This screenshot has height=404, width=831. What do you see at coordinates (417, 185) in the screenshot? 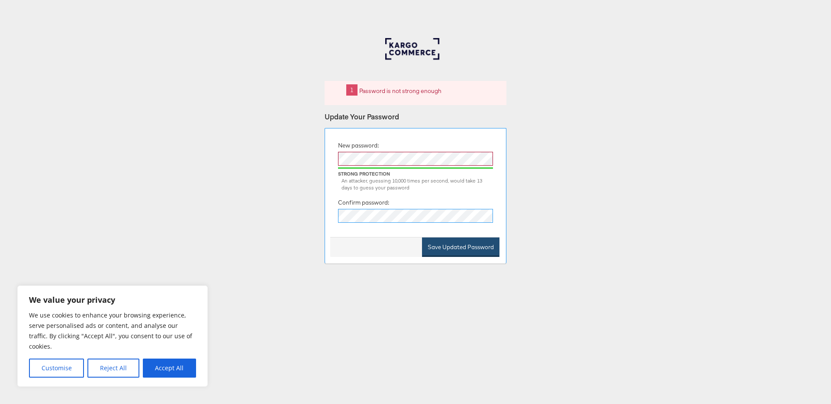
I see `div: An attacker, guessing 10,000 times per second, would take 13 days to guess your password` at bounding box center [417, 185].